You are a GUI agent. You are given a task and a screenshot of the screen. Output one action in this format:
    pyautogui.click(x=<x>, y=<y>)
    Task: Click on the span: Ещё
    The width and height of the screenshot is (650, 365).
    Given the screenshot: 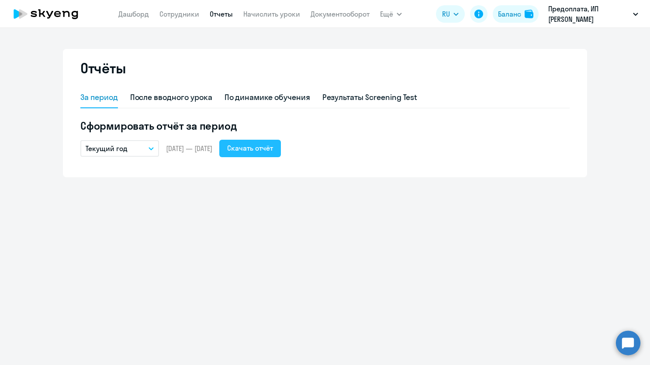 What is the action you would take?
    pyautogui.click(x=386, y=14)
    